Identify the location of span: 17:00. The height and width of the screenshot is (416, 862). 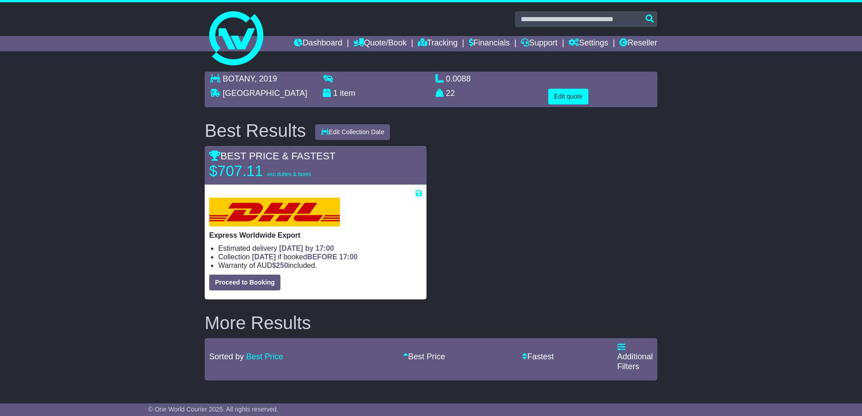
(348, 257).